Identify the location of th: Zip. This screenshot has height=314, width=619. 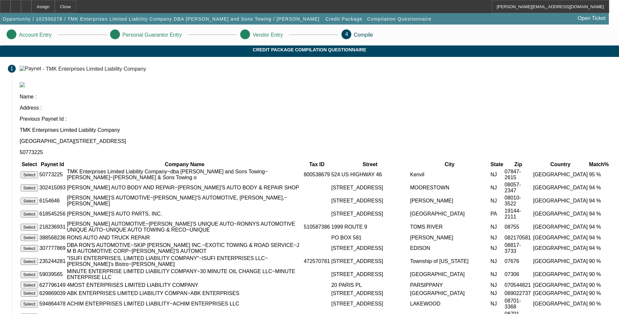
(518, 165).